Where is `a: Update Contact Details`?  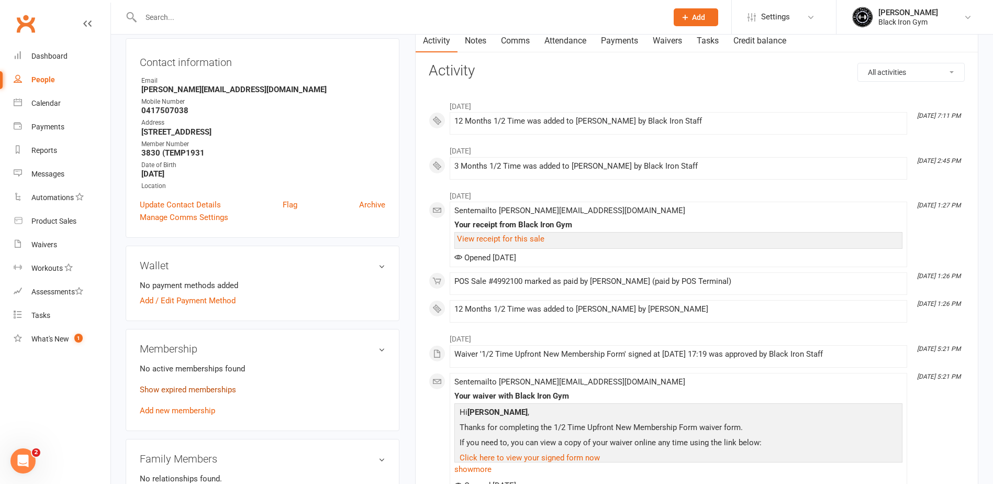
a: Update Contact Details is located at coordinates (180, 205).